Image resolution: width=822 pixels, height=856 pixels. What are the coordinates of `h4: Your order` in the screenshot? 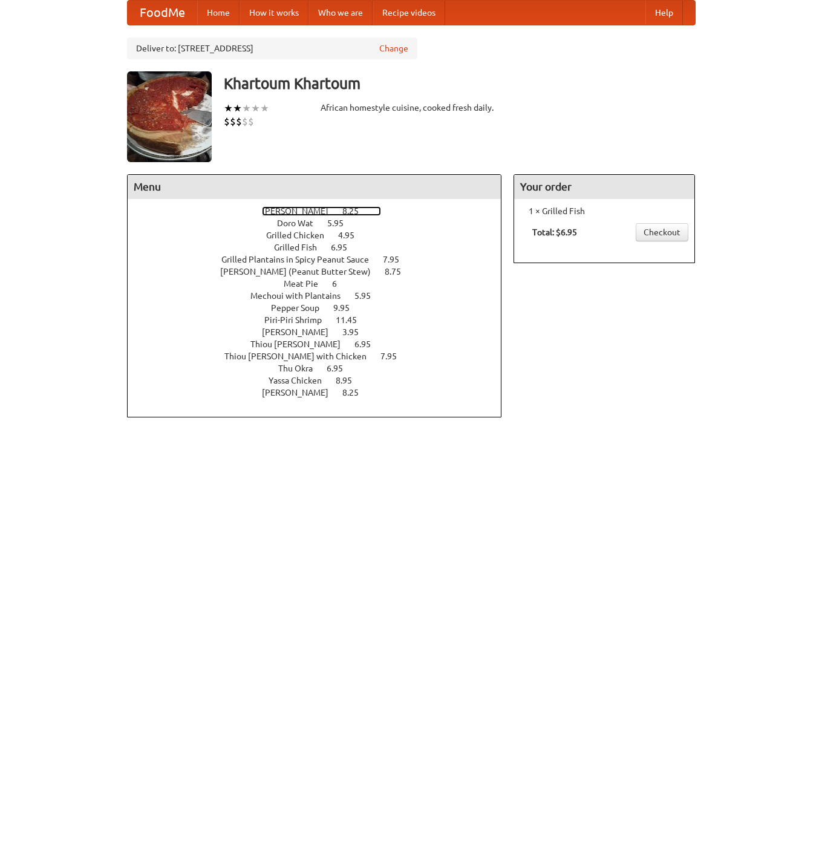 It's located at (604, 187).